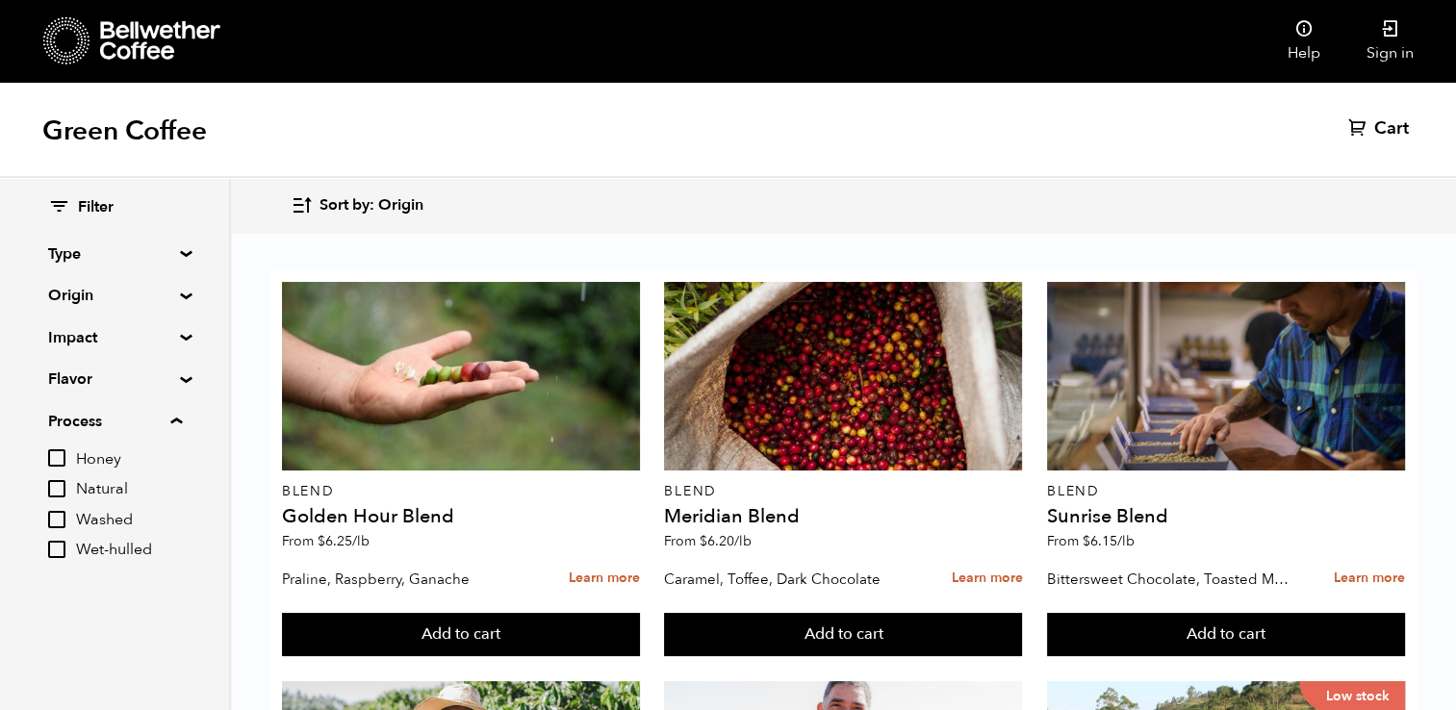 The height and width of the screenshot is (710, 1456). What do you see at coordinates (57, 458) in the screenshot?
I see `input: Honey` at bounding box center [57, 458].